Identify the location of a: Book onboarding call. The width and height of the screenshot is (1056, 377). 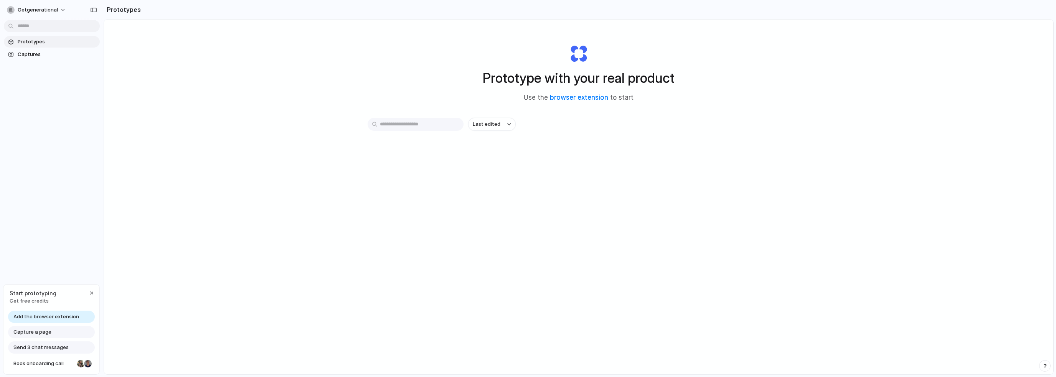
(51, 364).